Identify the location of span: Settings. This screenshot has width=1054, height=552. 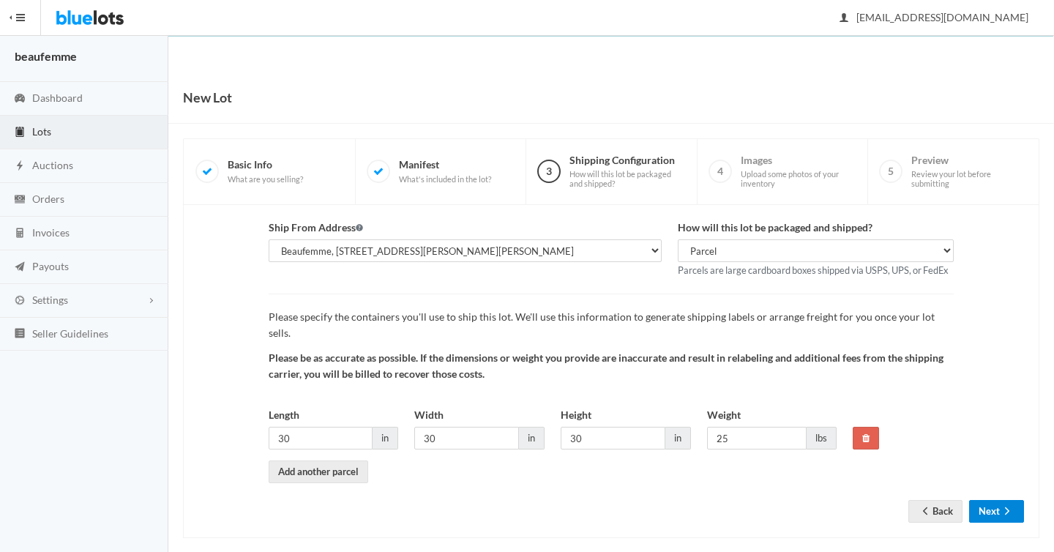
(50, 299).